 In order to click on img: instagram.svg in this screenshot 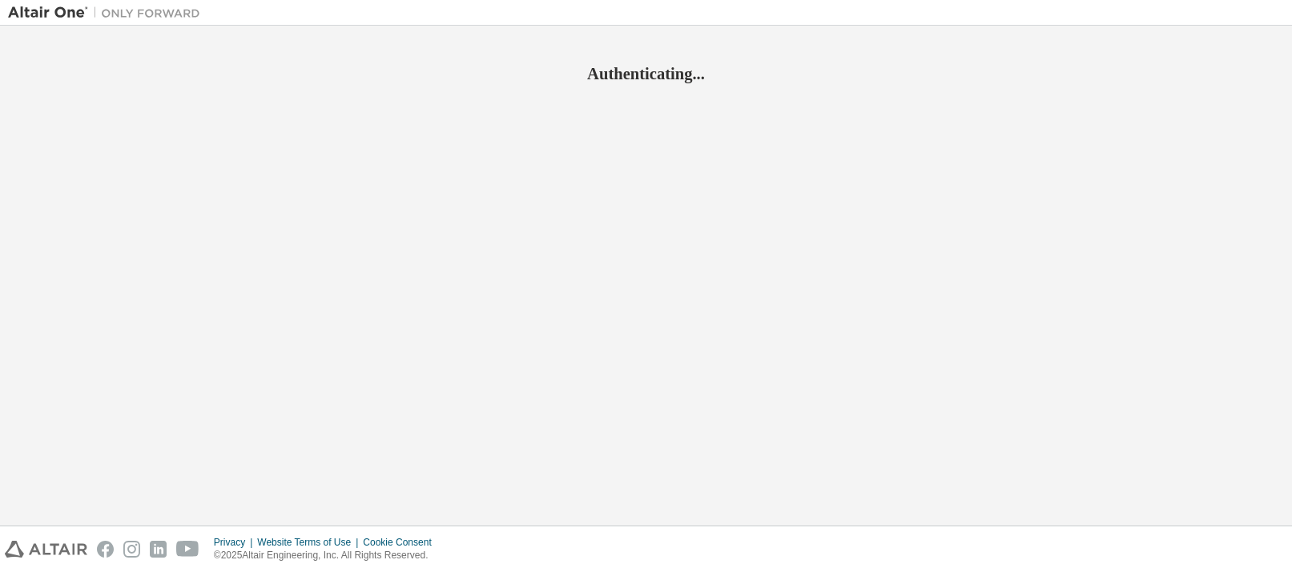, I will do `click(131, 549)`.